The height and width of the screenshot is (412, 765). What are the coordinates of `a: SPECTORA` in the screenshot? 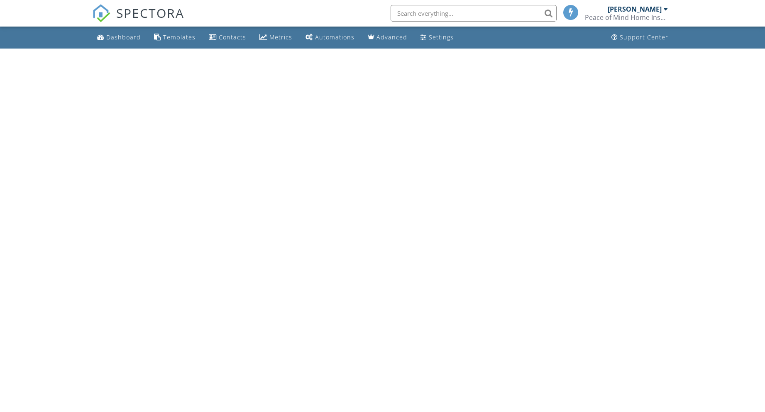 It's located at (138, 20).